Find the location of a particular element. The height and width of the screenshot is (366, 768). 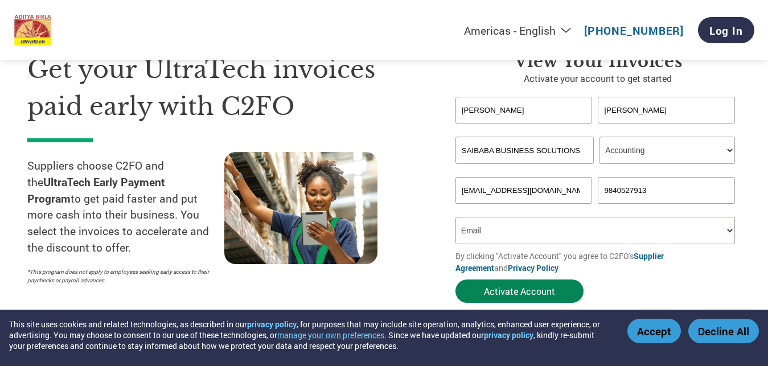

p: By clicking "Activate Account" you agree to C2FO's and is located at coordinates (598, 262).